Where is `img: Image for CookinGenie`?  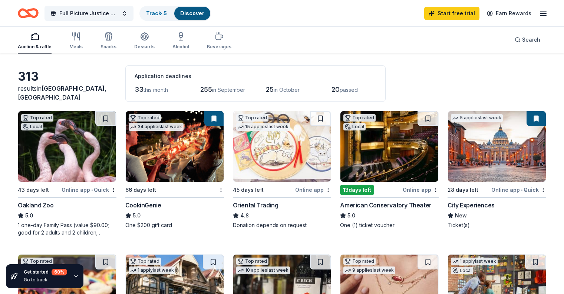
img: Image for CookinGenie is located at coordinates (175, 146).